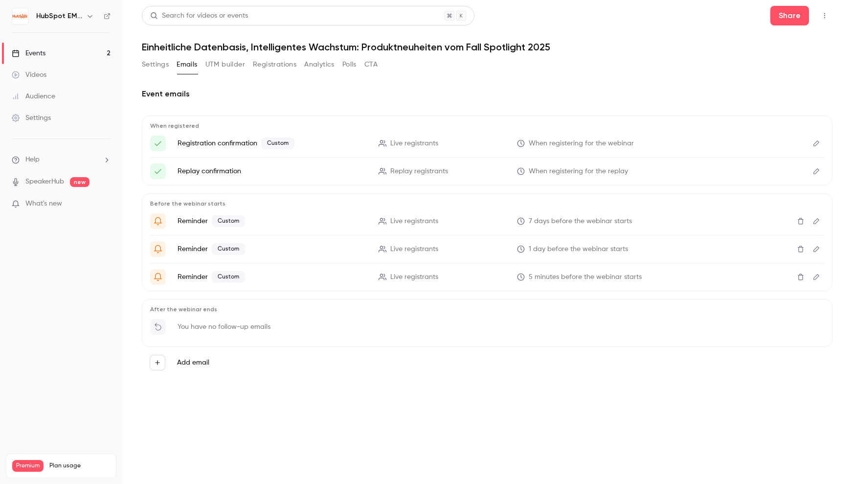  What do you see at coordinates (187, 65) in the screenshot?
I see `button: Emails` at bounding box center [187, 65].